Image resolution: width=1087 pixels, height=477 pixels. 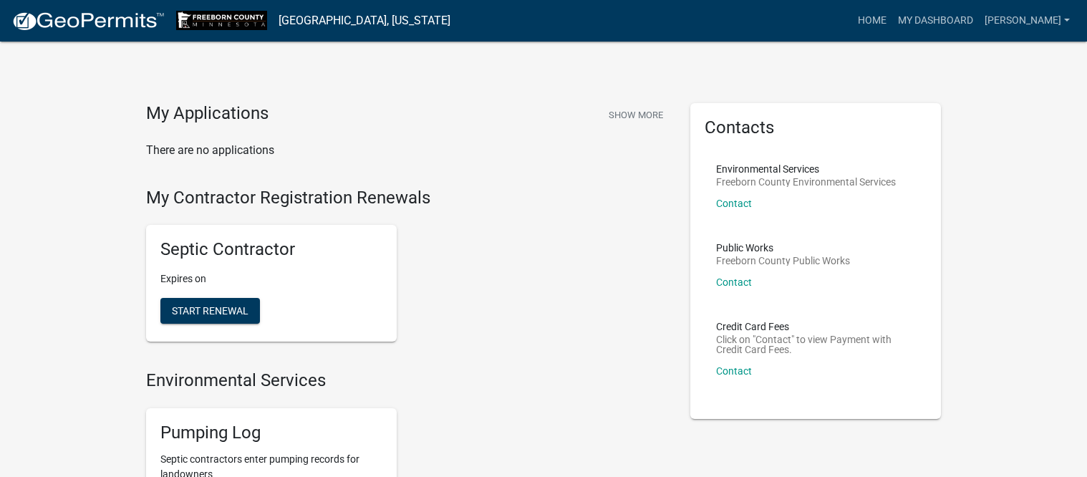 I want to click on p: Freeborn County Environmental Services, so click(x=805, y=182).